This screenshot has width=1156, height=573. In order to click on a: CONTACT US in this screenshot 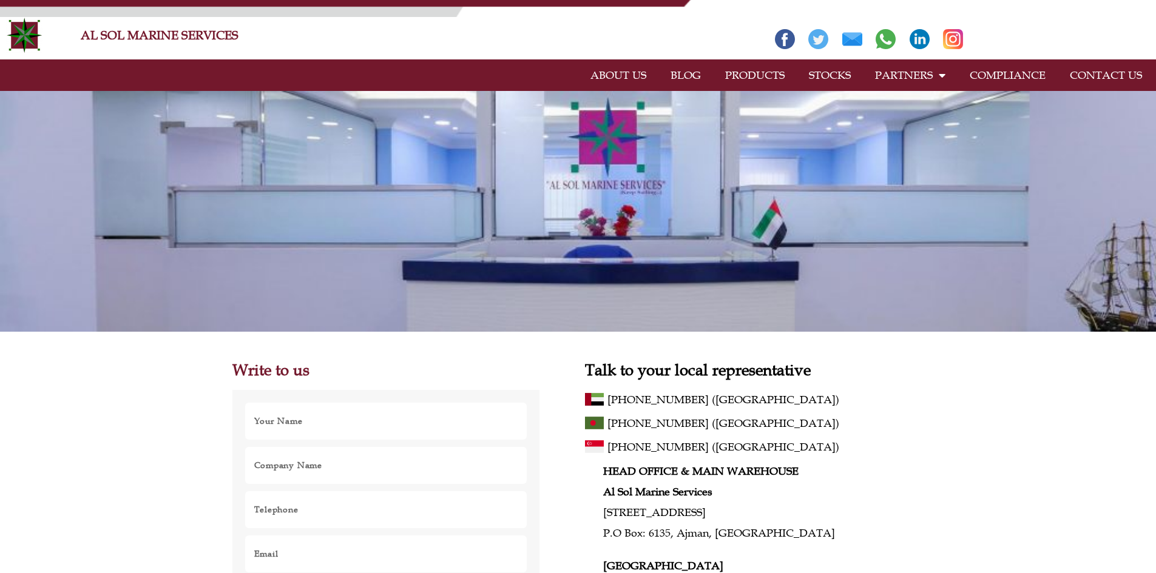, I will do `click(1106, 75)`.